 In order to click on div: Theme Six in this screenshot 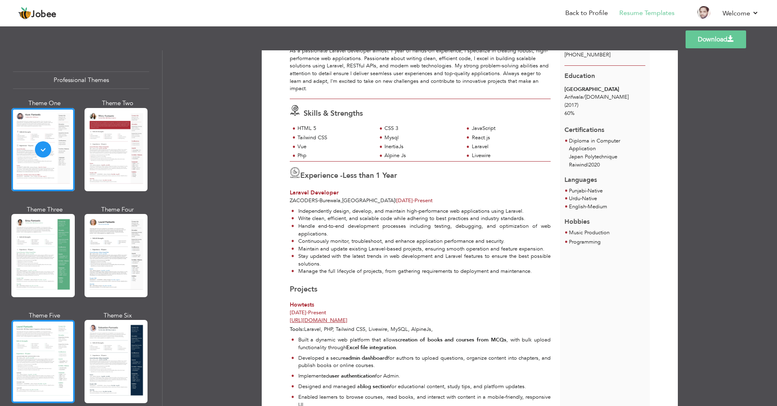, I will do `click(118, 316)`.